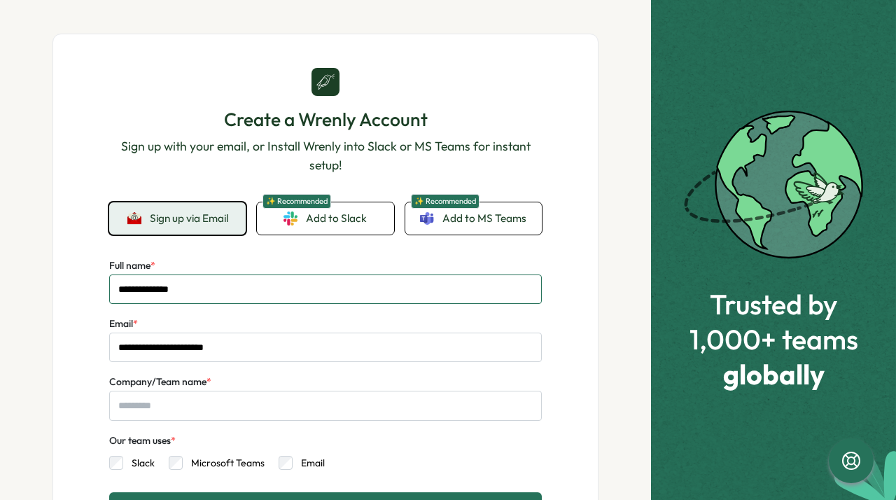  I want to click on span: Trusted by, so click(773, 304).